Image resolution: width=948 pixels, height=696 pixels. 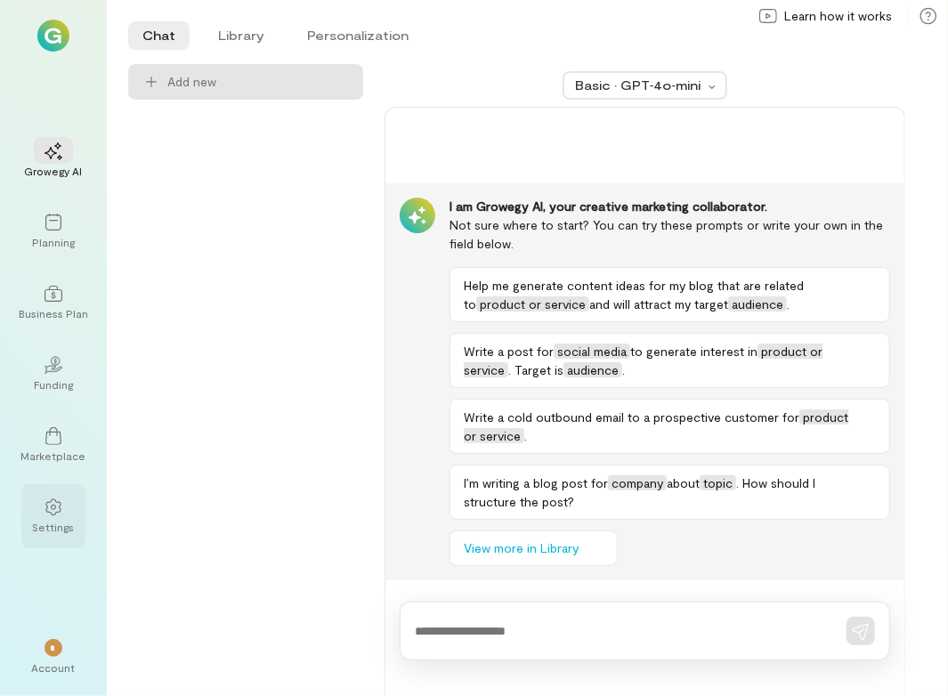 What do you see at coordinates (639, 85) in the screenshot?
I see `div: Basic · GPT‑4o‑mini` at bounding box center [639, 85].